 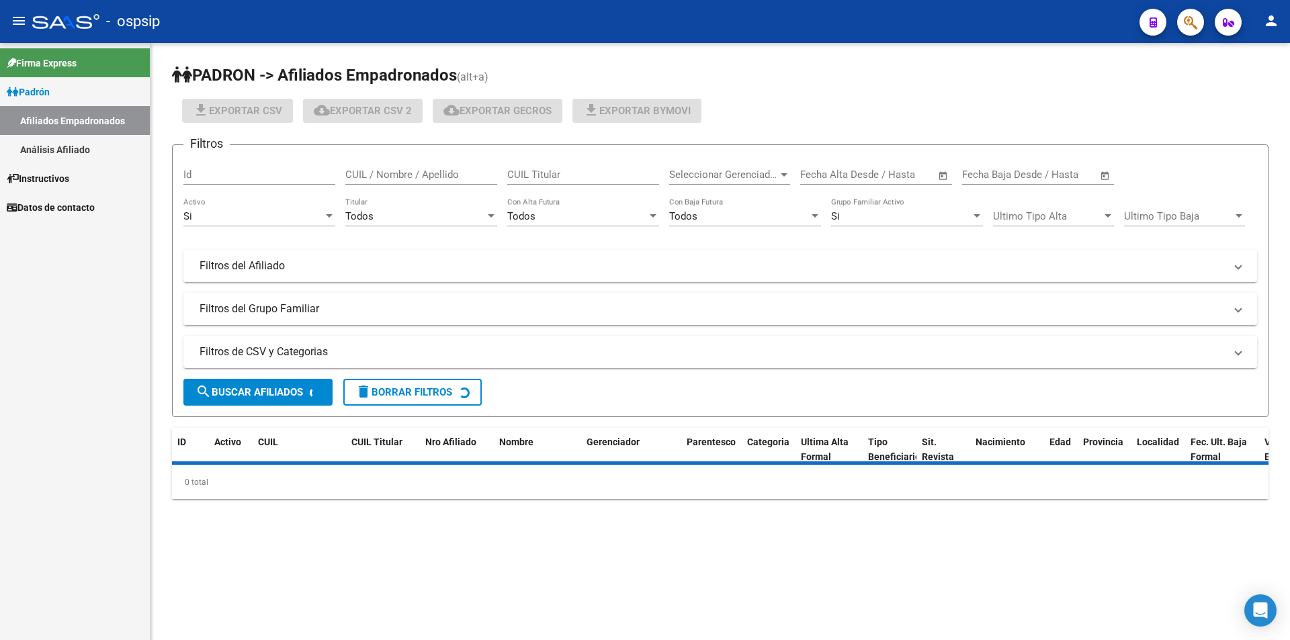 What do you see at coordinates (1104, 450) in the screenshot?
I see `datatable-header-cell: Provincia` at bounding box center [1104, 450].